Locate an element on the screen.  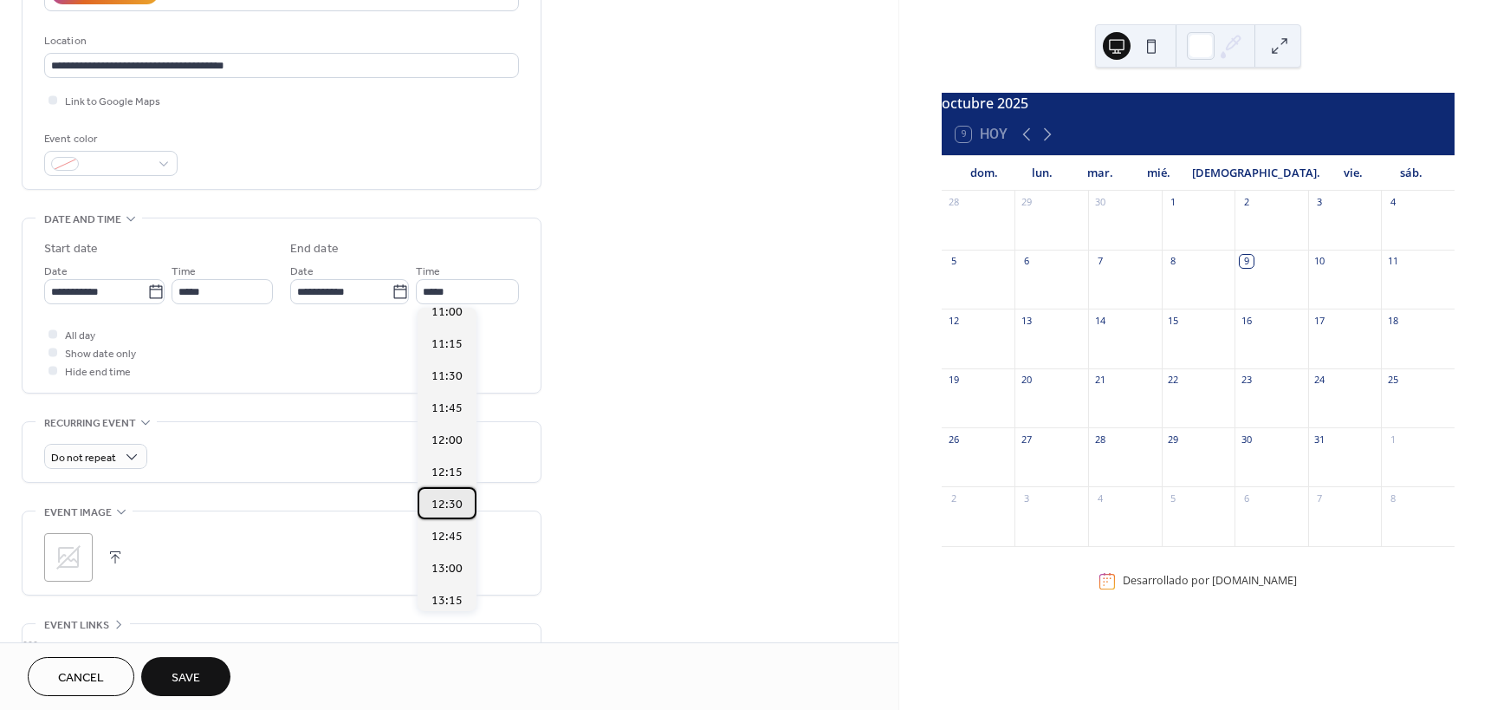
div: 22 is located at coordinates (1173, 379).